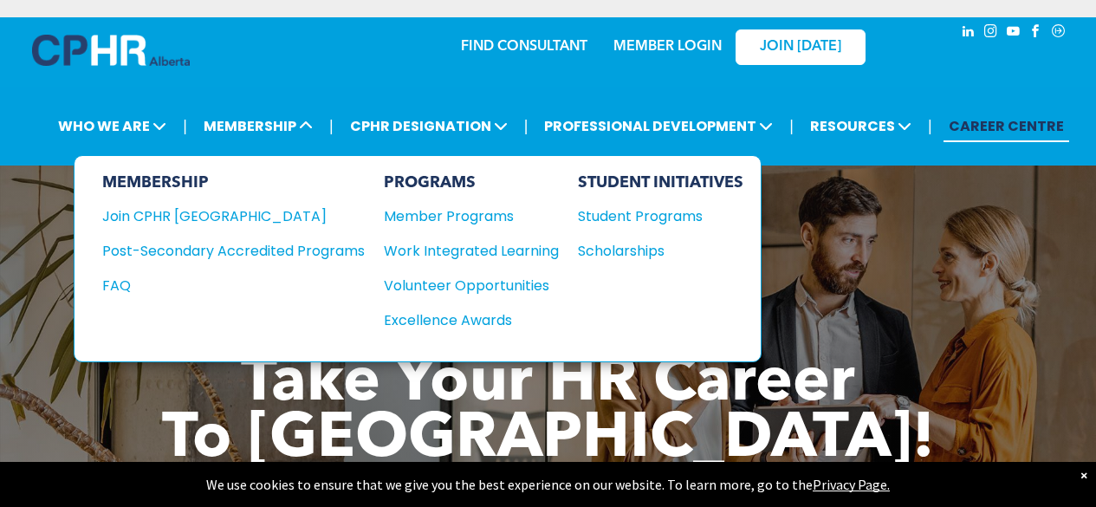 Image resolution: width=1096 pixels, height=507 pixels. I want to click on div: MEMBERSHIP, so click(233, 183).